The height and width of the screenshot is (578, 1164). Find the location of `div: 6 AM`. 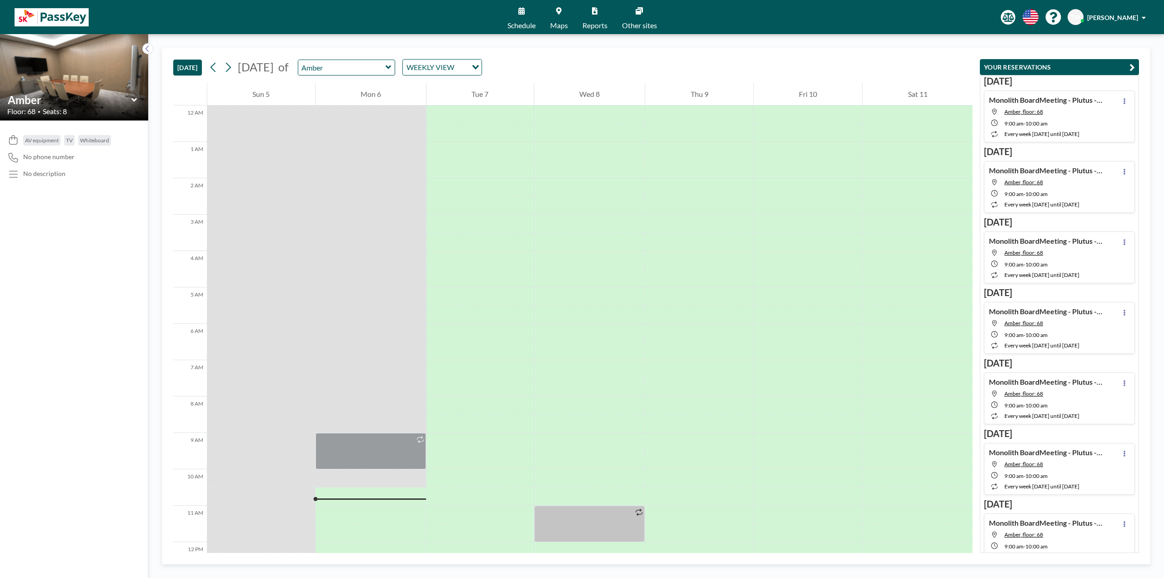

div: 6 AM is located at coordinates (190, 342).